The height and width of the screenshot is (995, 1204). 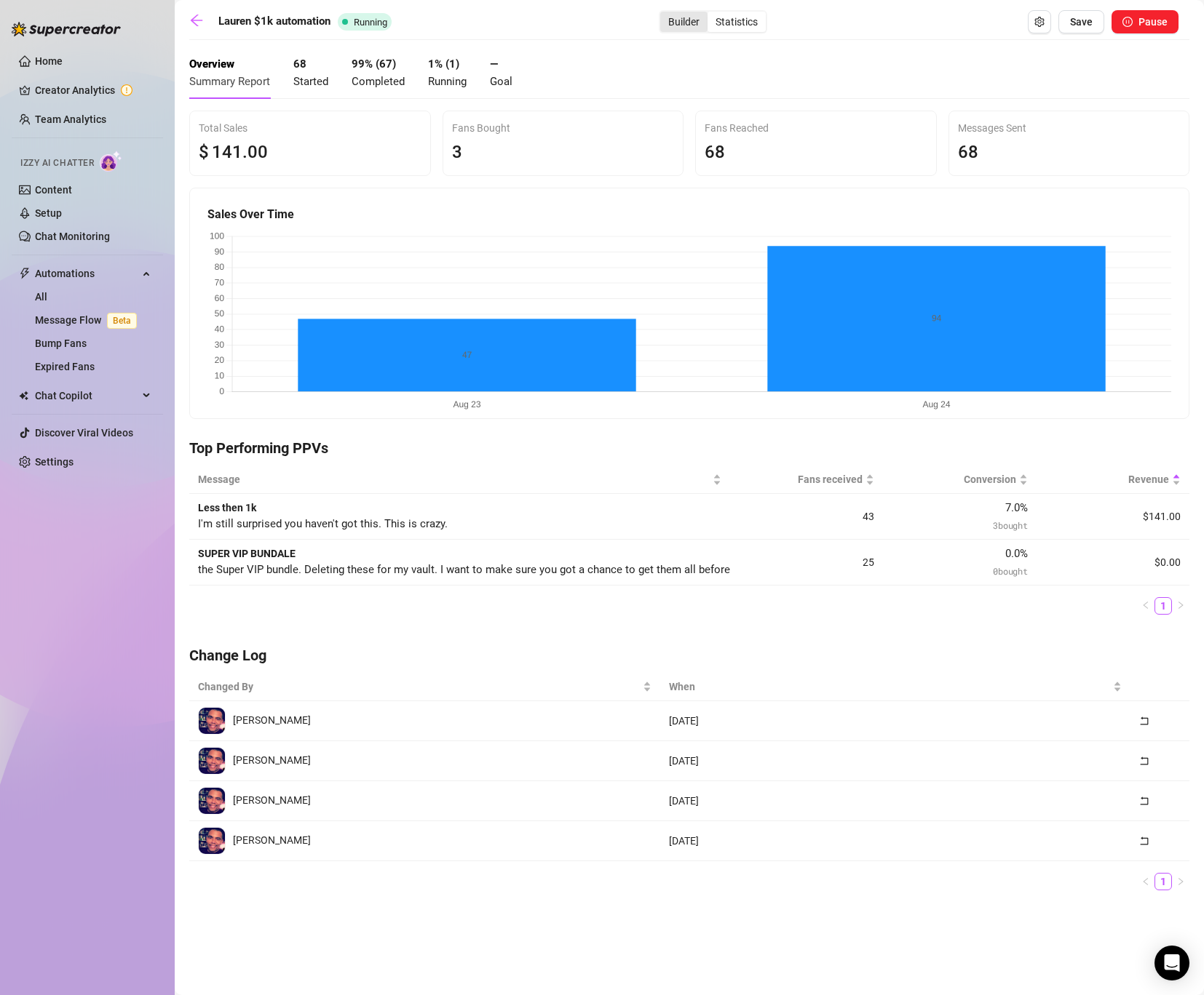 I want to click on span: 141, so click(x=227, y=152).